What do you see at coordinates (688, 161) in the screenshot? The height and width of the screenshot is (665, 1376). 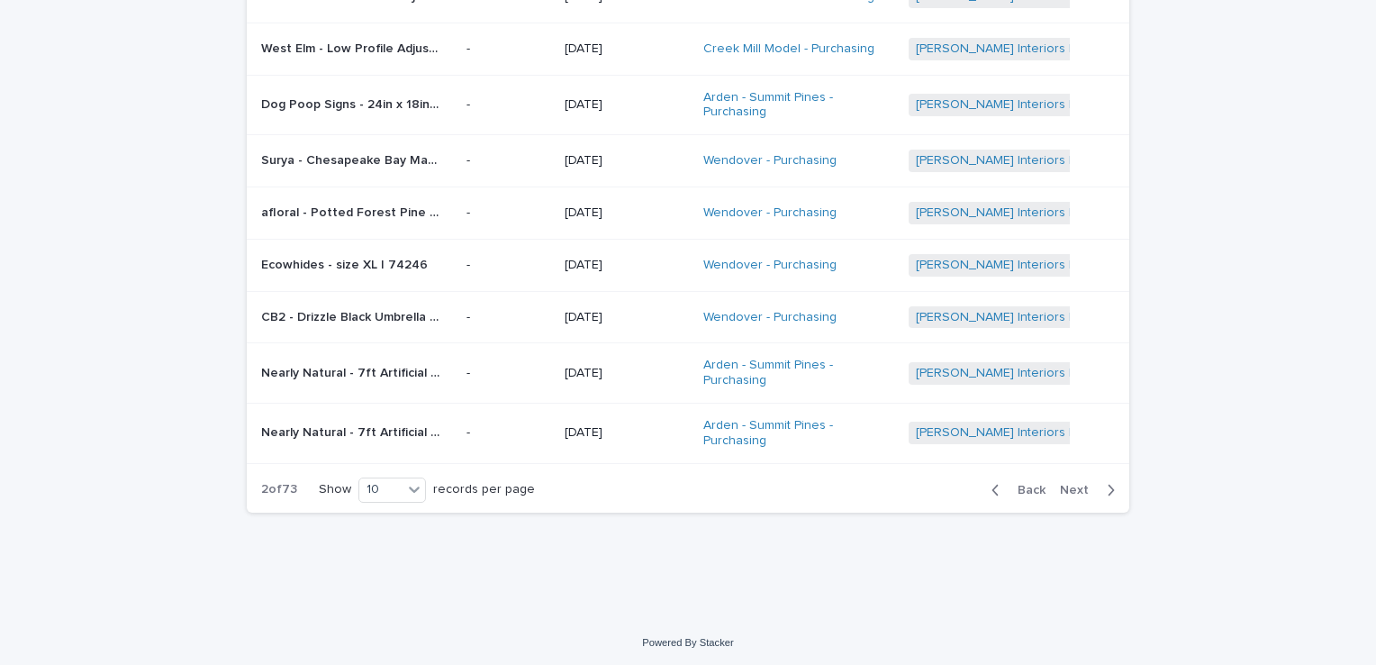 I see `tr: Surya - Chesapeake Bay Machine Woven Rug CPK-2304 10x13 | 74230Surya - Chesapeake Bay Machine Wov...` at bounding box center [688, 161].